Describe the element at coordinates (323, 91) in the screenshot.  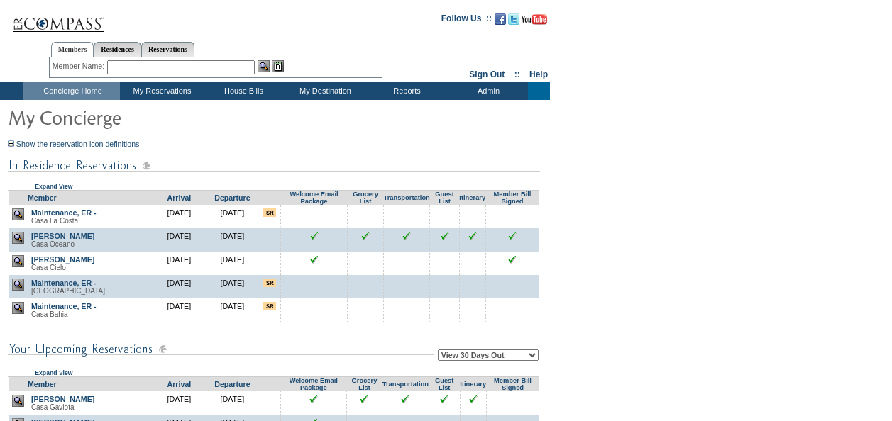
I see `td: My Destination` at that location.